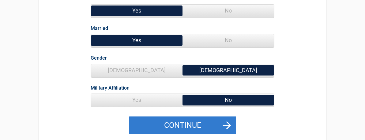 This screenshot has width=365, height=140. Describe the element at coordinates (99, 28) in the screenshot. I see `label: Married` at that location.